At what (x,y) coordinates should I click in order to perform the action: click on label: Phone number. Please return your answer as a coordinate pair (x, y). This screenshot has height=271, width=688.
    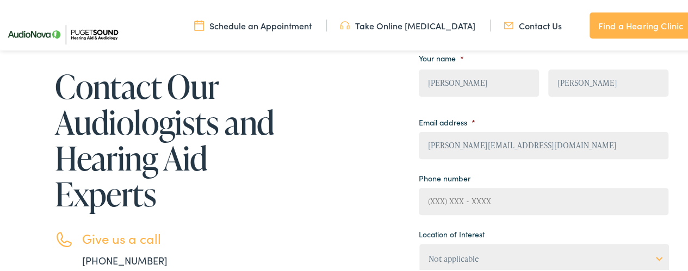
    Looking at the image, I should click on (444, 177).